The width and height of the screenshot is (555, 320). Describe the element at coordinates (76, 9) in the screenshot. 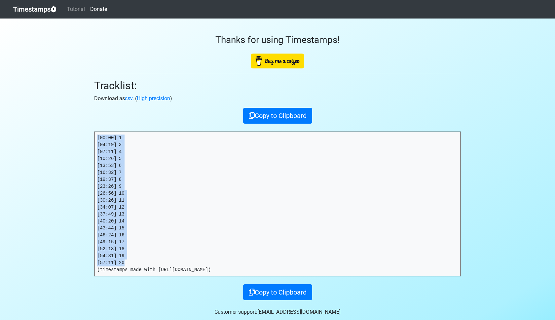

I see `a: Tutorial` at that location.